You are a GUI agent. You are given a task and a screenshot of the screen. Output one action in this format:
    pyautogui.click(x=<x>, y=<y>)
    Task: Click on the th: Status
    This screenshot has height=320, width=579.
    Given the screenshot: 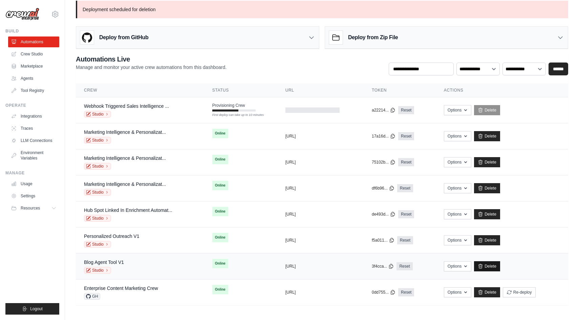 What is the action you would take?
    pyautogui.click(x=241, y=90)
    